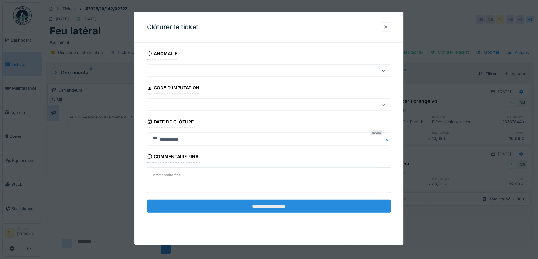  I want to click on label: Commentaire final, so click(166, 175).